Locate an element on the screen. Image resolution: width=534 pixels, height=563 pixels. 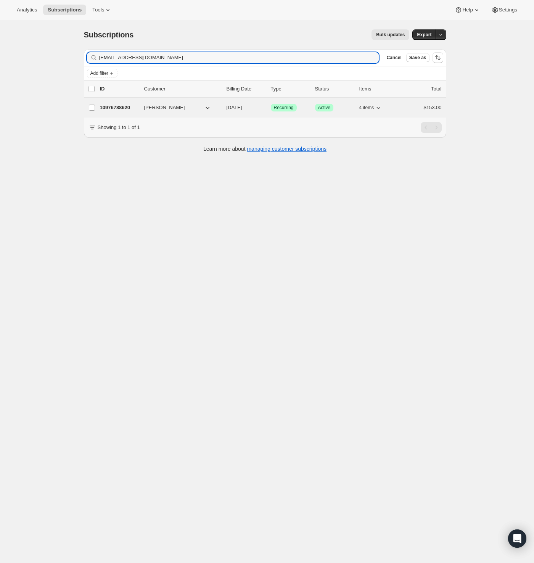
input: Filter subscribers is located at coordinates (239, 58).